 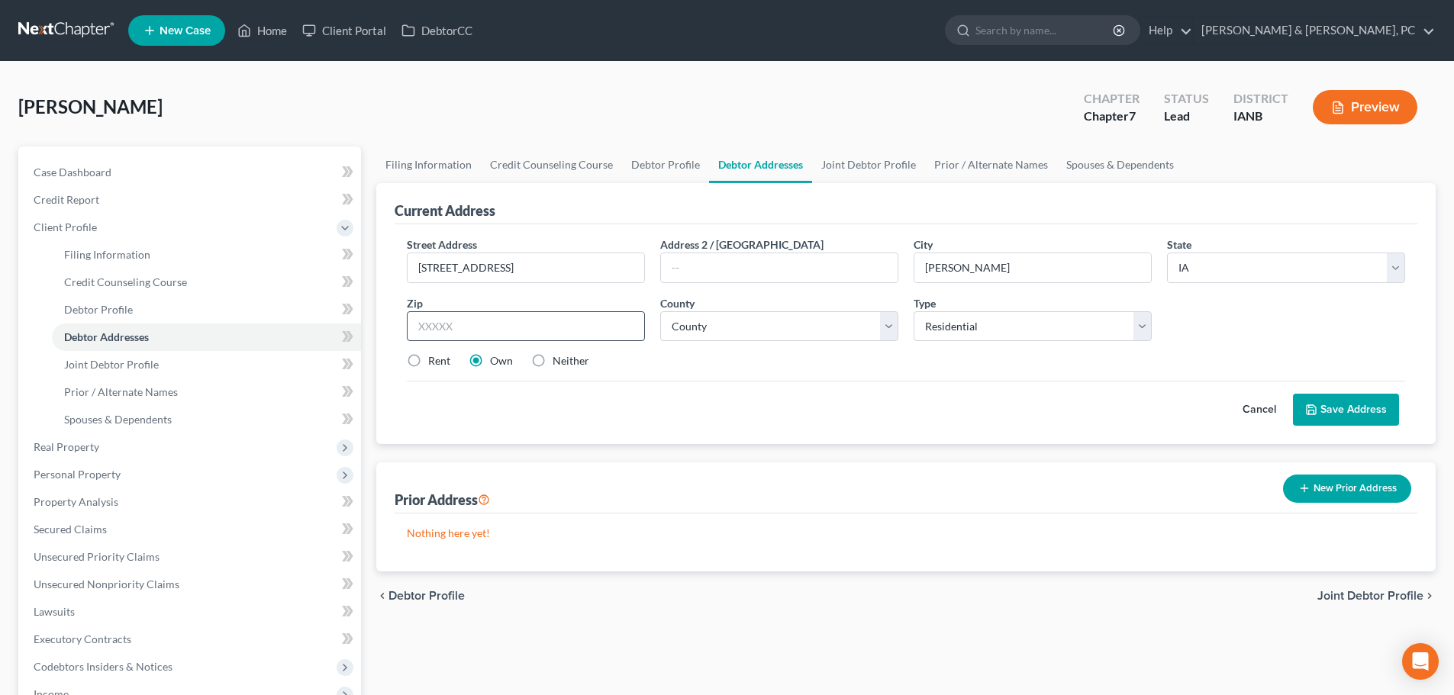 I want to click on button: Joint Debtor Profile chevron_right, so click(x=1376, y=596).